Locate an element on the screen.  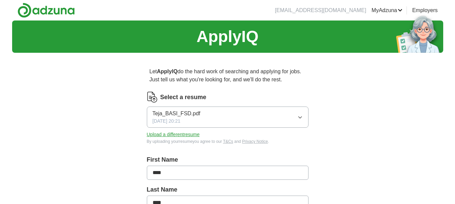
a: Privacy Notice is located at coordinates (255, 142).